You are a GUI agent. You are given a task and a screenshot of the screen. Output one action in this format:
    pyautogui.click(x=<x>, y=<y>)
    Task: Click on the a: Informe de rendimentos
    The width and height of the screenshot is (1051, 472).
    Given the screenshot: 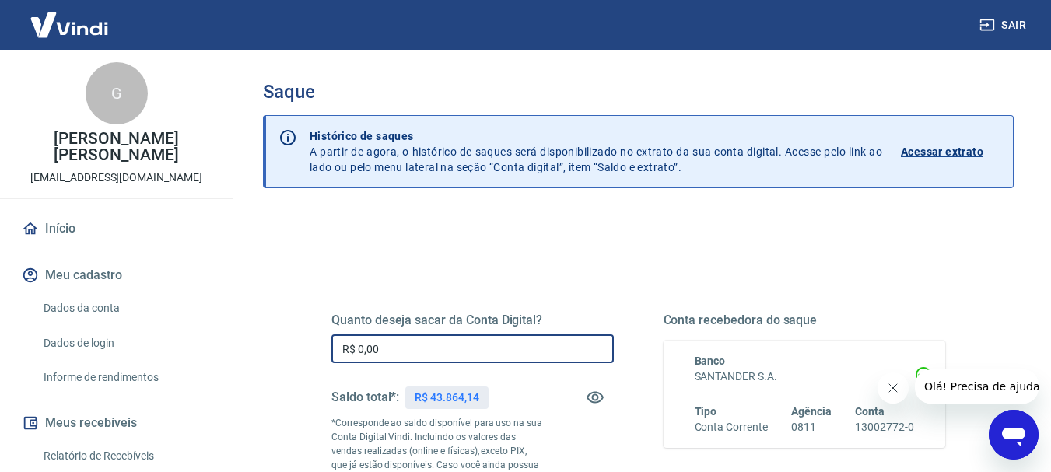 What is the action you would take?
    pyautogui.click(x=125, y=377)
    